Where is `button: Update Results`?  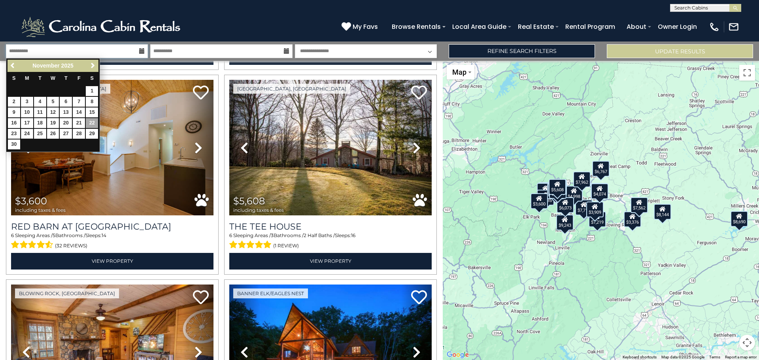
button: Update Results is located at coordinates (680, 51).